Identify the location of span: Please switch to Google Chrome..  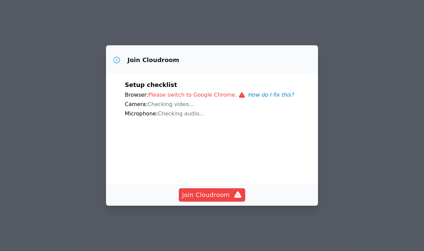
(198, 95).